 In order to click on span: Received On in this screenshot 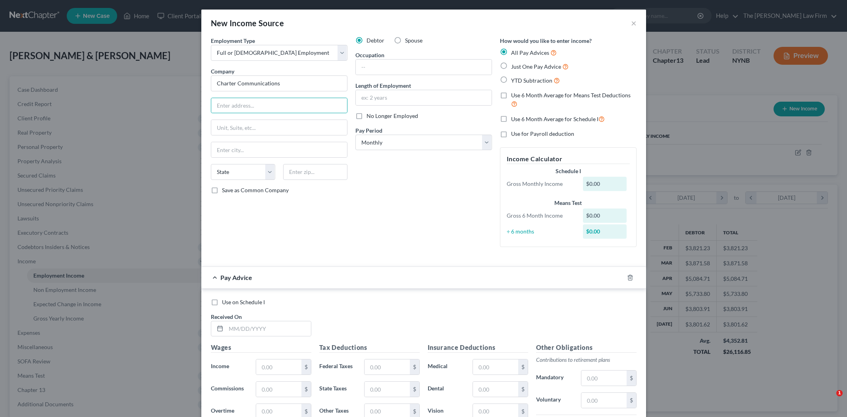, I will do `click(226, 317)`.